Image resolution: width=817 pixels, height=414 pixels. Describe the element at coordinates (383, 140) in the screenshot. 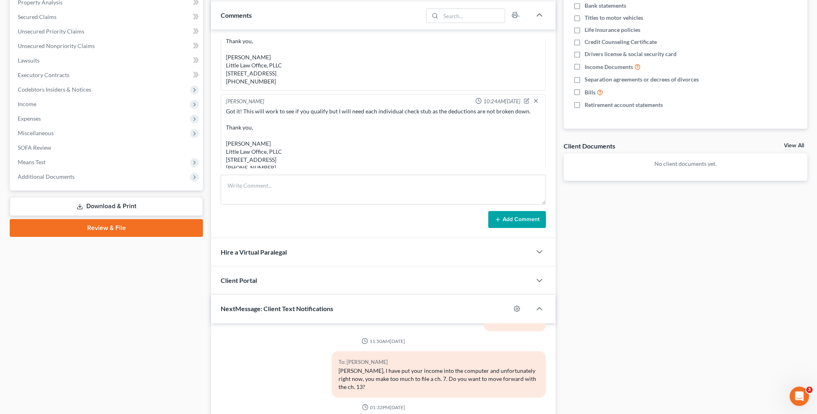

I see `div: Got it! This will work to see if you qualify but I will need each individual check stub as the de...` at that location.